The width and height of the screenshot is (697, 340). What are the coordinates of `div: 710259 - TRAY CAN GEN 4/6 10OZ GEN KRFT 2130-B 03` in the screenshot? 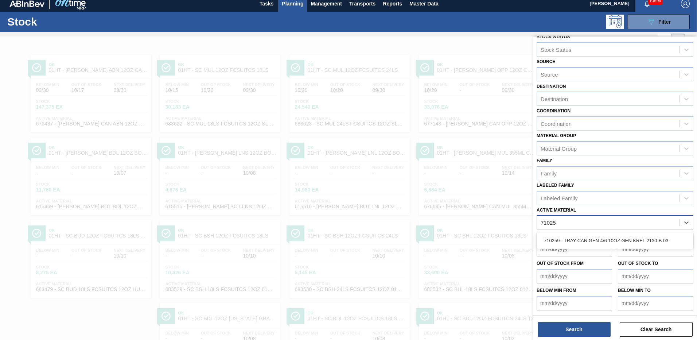 It's located at (615, 240).